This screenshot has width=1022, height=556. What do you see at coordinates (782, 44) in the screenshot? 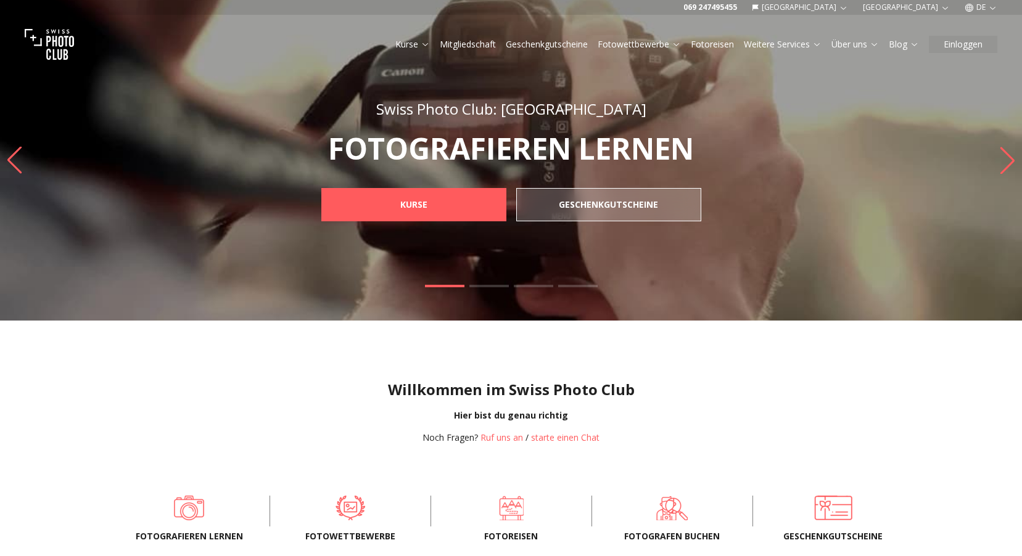
I see `button: Weitere Services` at bounding box center [782, 44].